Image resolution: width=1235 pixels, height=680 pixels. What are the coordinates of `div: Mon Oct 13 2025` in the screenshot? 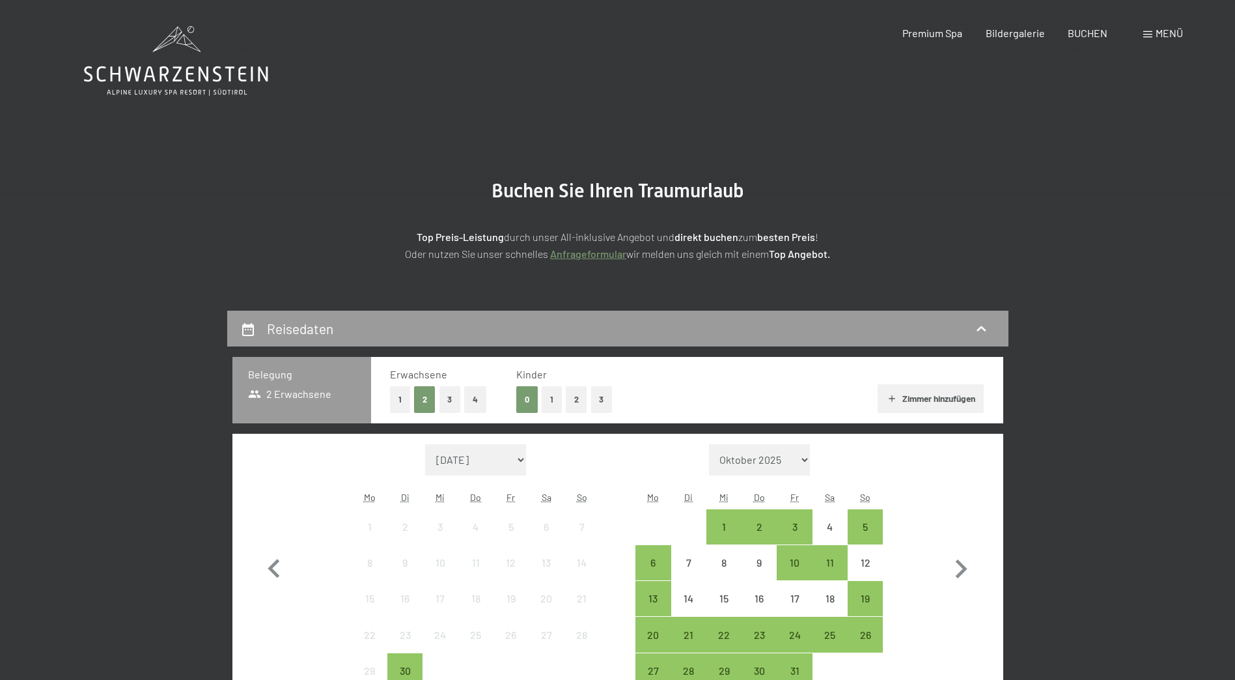 It's located at (653, 598).